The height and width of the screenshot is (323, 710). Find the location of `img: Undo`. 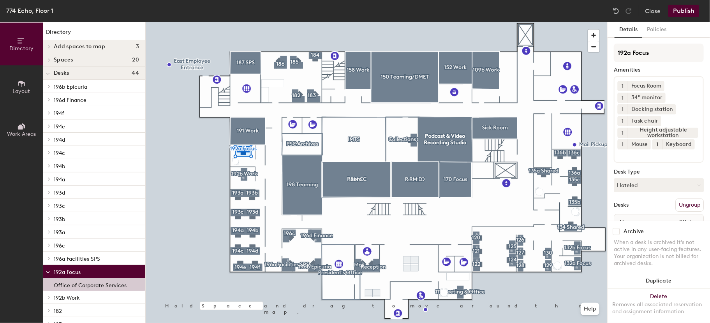

img: Undo is located at coordinates (616, 11).